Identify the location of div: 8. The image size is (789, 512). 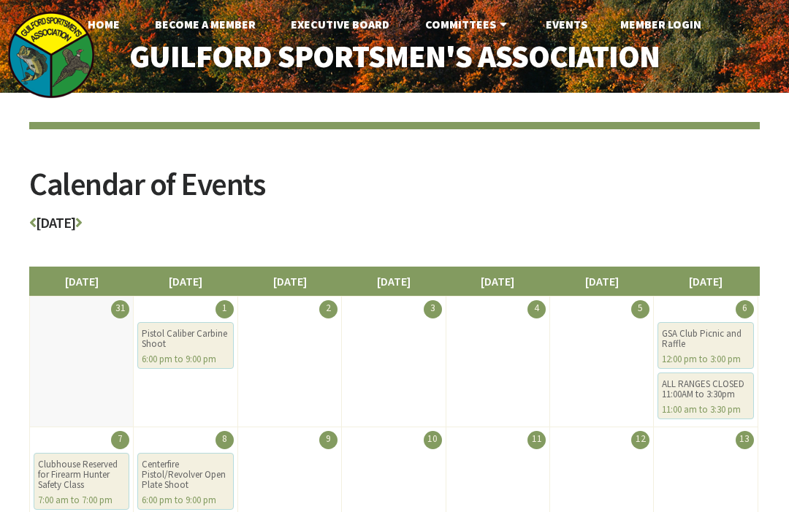
(224, 440).